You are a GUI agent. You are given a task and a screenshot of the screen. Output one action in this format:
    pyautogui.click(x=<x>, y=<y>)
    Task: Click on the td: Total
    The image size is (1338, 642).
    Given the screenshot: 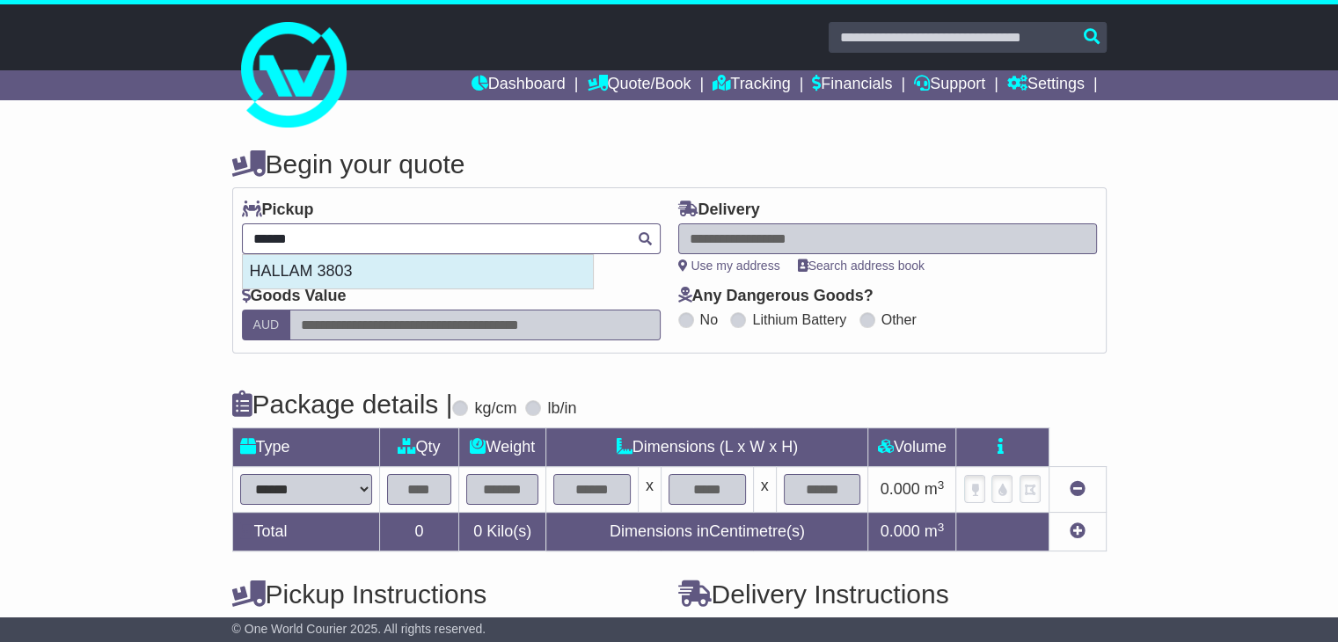 What is the action you would take?
    pyautogui.click(x=305, y=532)
    